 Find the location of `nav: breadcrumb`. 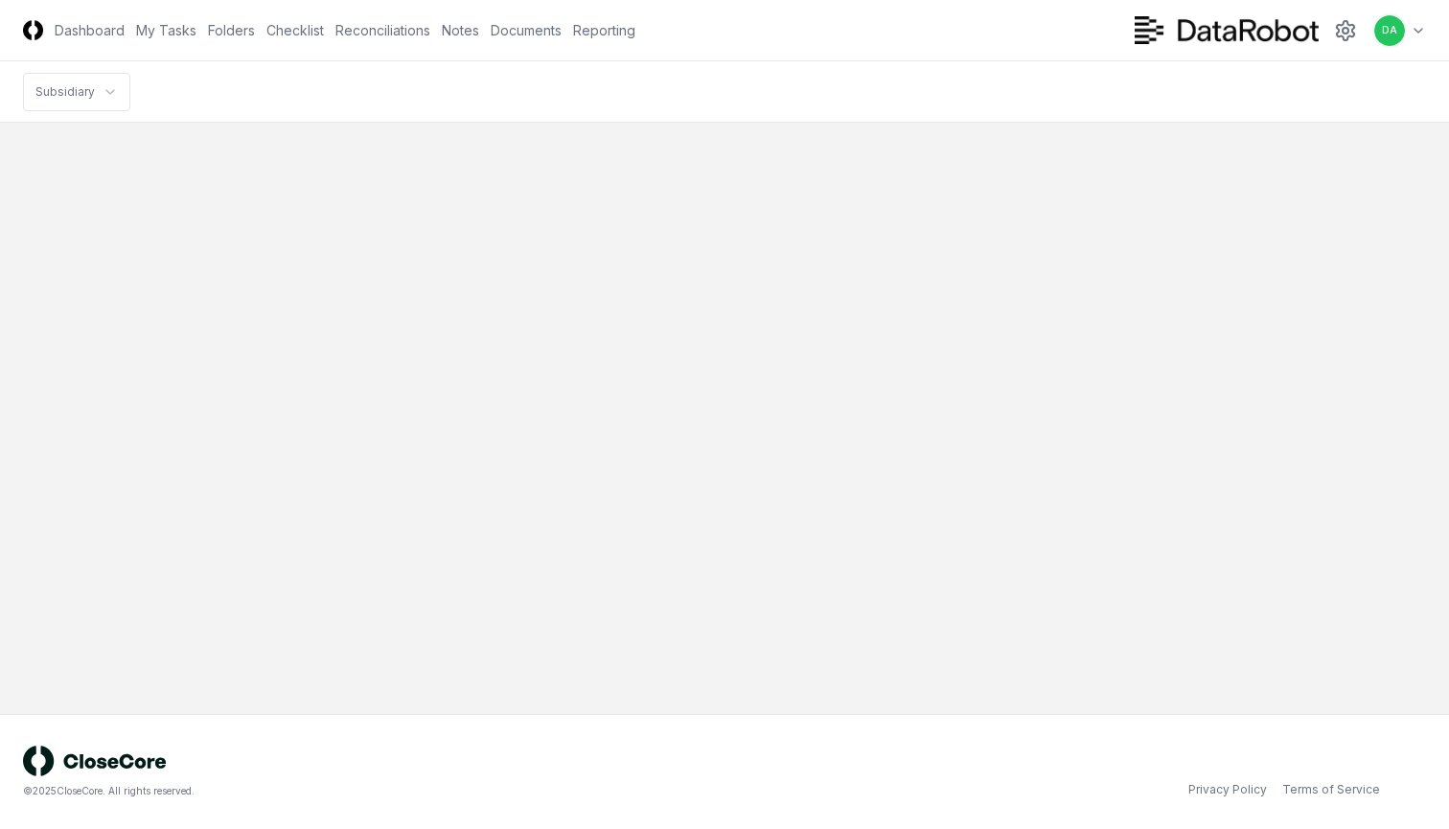

nav: breadcrumb is located at coordinates (77, 92).